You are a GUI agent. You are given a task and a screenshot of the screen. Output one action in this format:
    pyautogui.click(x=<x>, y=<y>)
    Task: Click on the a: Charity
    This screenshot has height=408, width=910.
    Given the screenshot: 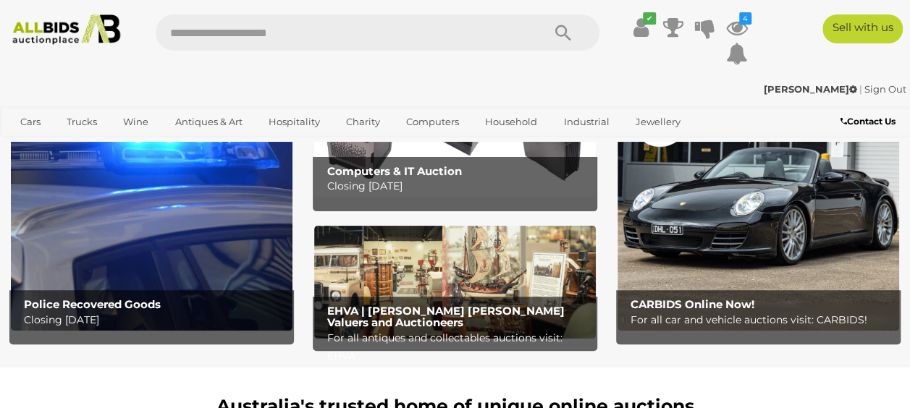 What is the action you would take?
    pyautogui.click(x=363, y=122)
    